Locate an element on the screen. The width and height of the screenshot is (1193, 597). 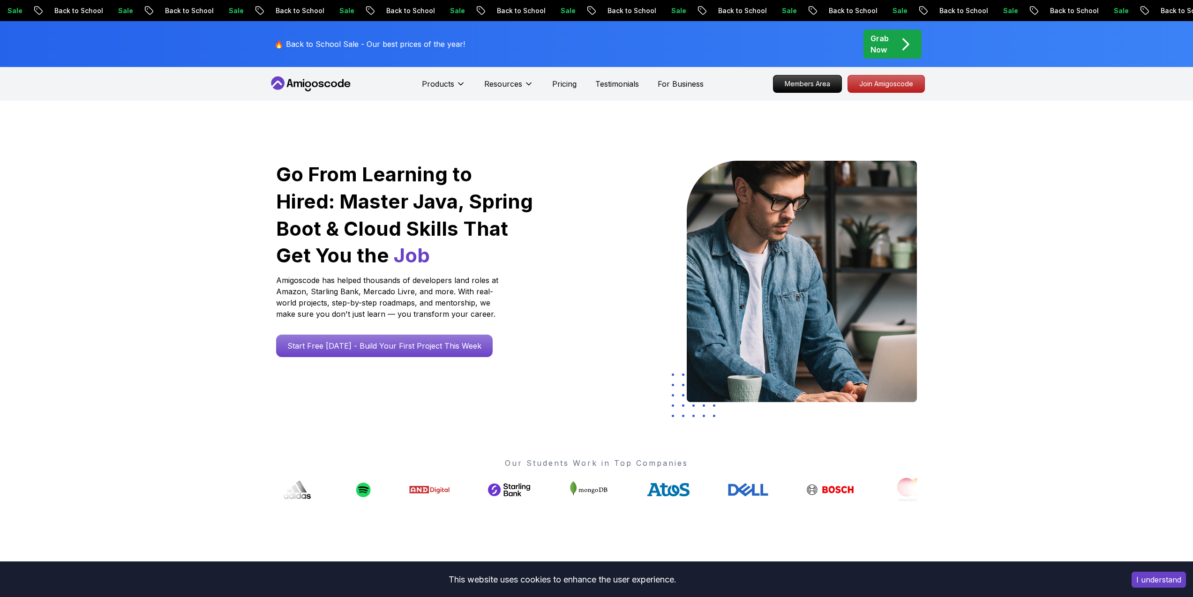
p: Our Students Work in Top Companies is located at coordinates (597, 463).